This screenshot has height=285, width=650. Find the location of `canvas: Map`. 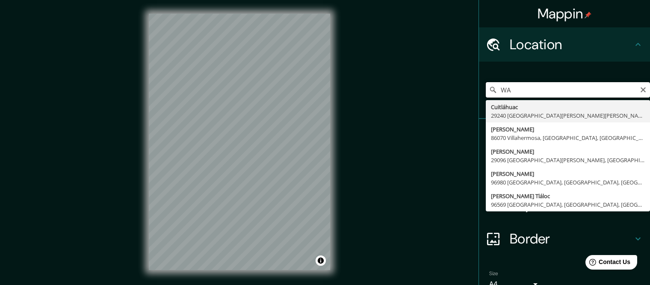

canvas: Map is located at coordinates (240, 142).